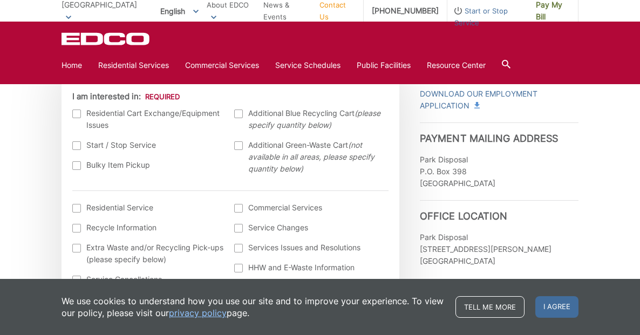 This screenshot has height=335, width=640. What do you see at coordinates (310, 228) in the screenshot?
I see `label: Service Changes` at bounding box center [310, 228].